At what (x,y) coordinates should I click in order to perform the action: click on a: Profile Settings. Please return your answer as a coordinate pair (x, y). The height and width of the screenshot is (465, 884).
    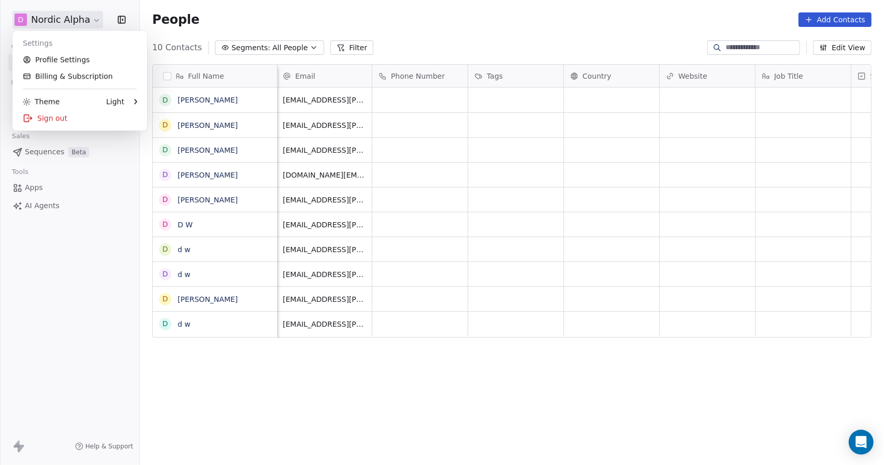
    Looking at the image, I should click on (80, 60).